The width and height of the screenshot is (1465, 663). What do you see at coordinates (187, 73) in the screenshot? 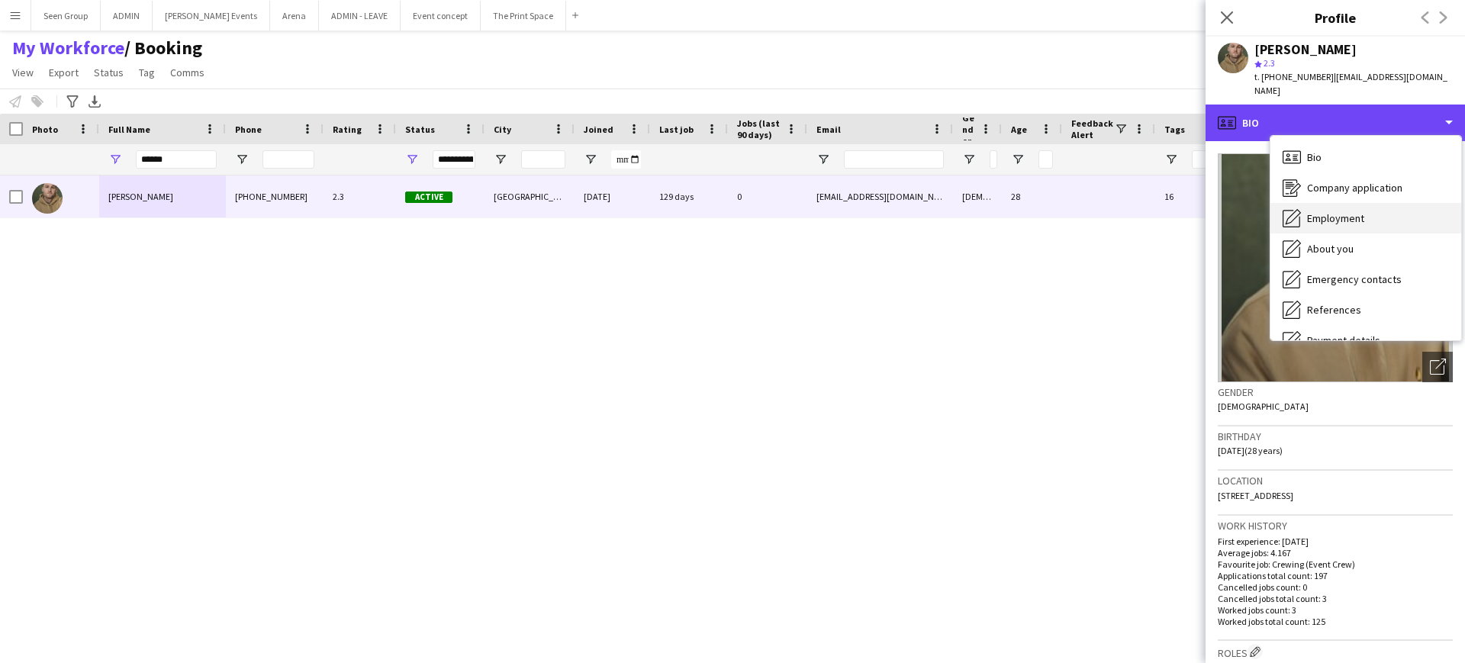
I see `a: Comms` at bounding box center [187, 73].